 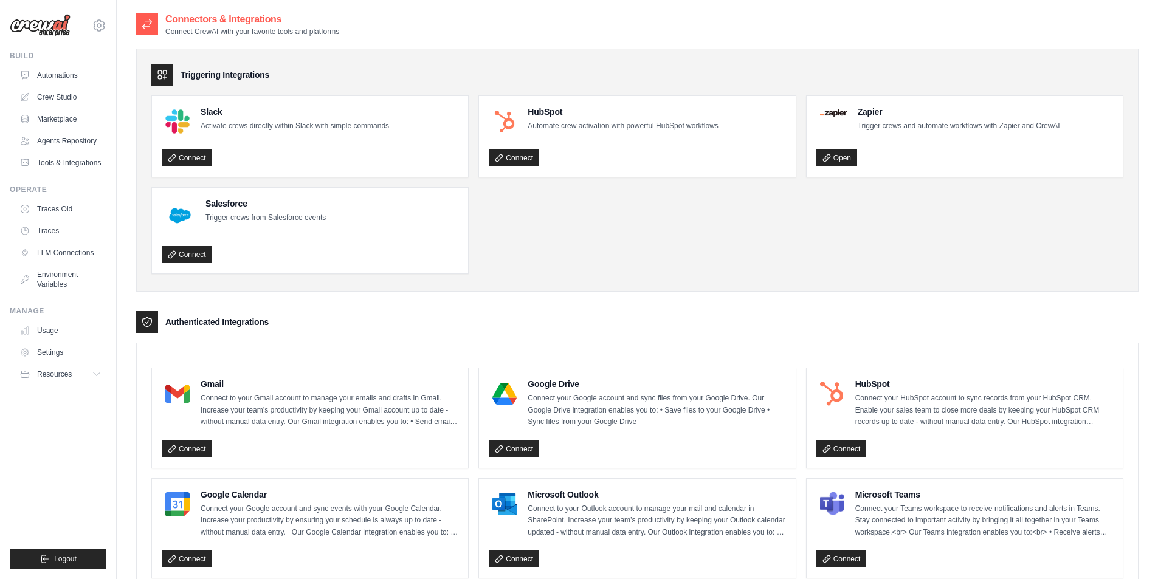 What do you see at coordinates (984, 410) in the screenshot?
I see `p: Connect your HubSpot account to sync records from your HubSpot CRM. Enable your sales team to clo...` at bounding box center [984, 410].